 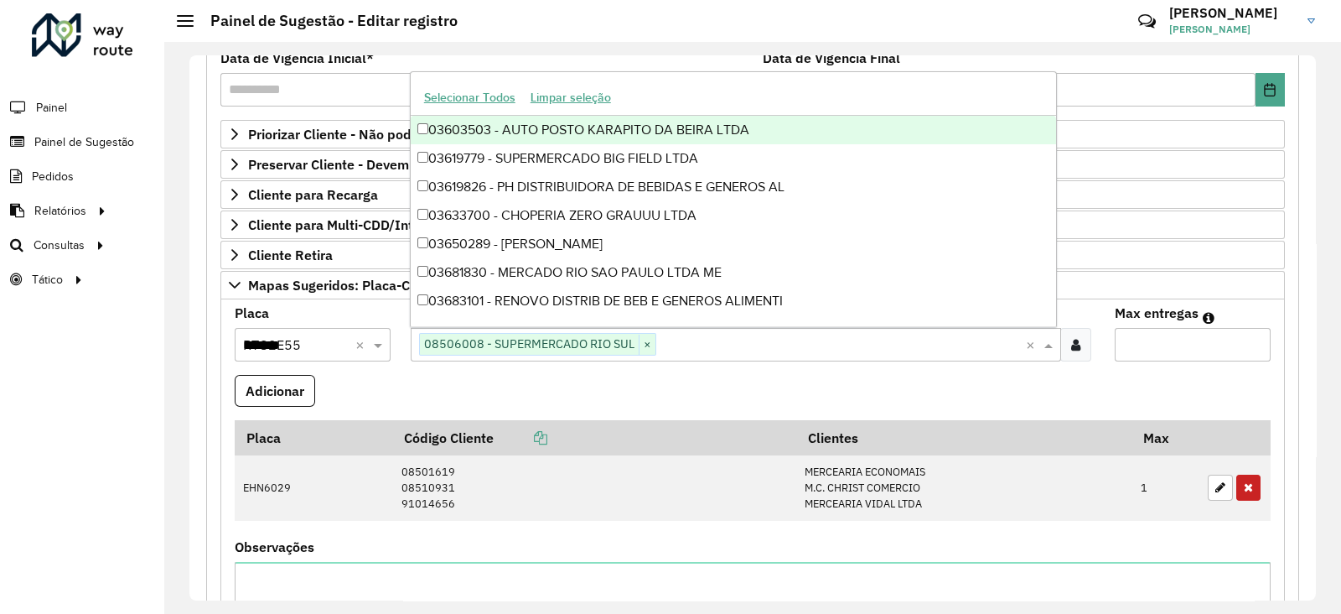 I want to click on label: Placa, so click(x=251, y=313).